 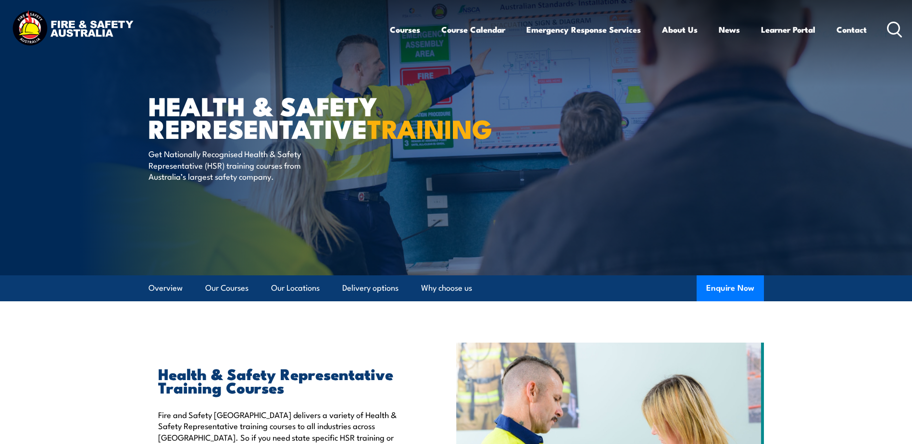 I want to click on a: News, so click(x=729, y=29).